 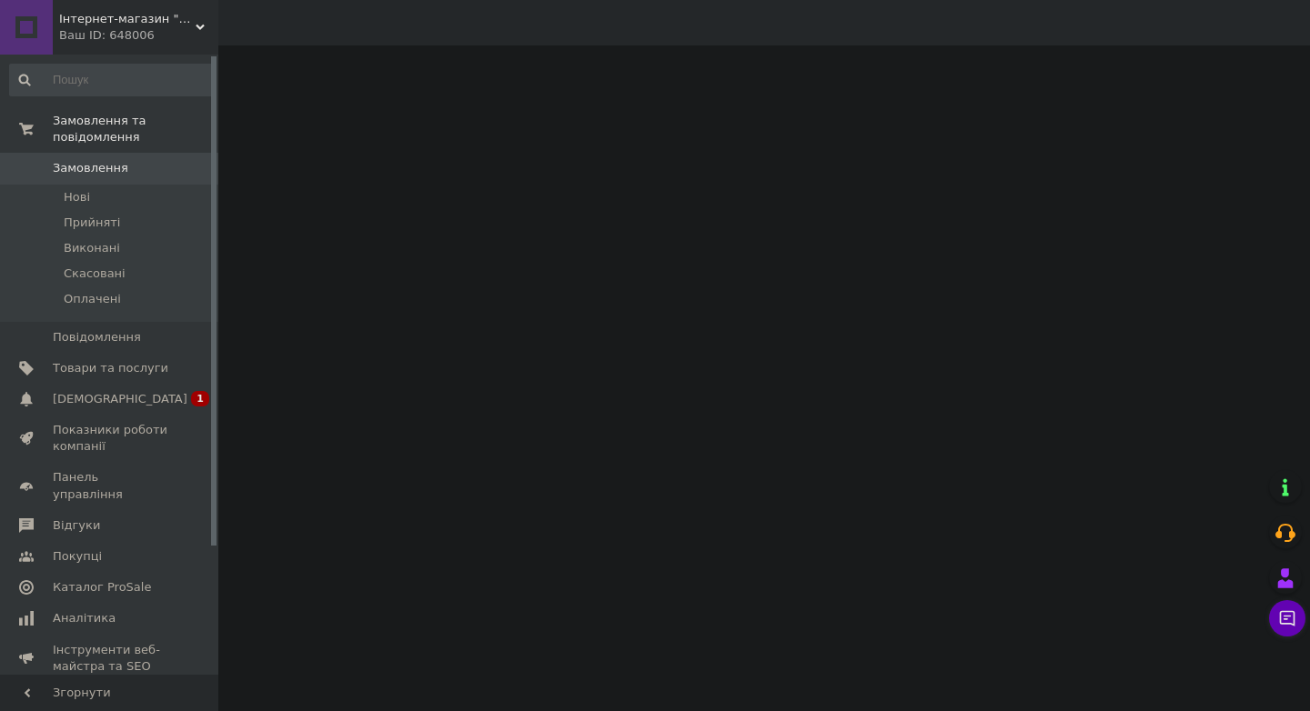 I want to click on span: Виконані, so click(x=92, y=248).